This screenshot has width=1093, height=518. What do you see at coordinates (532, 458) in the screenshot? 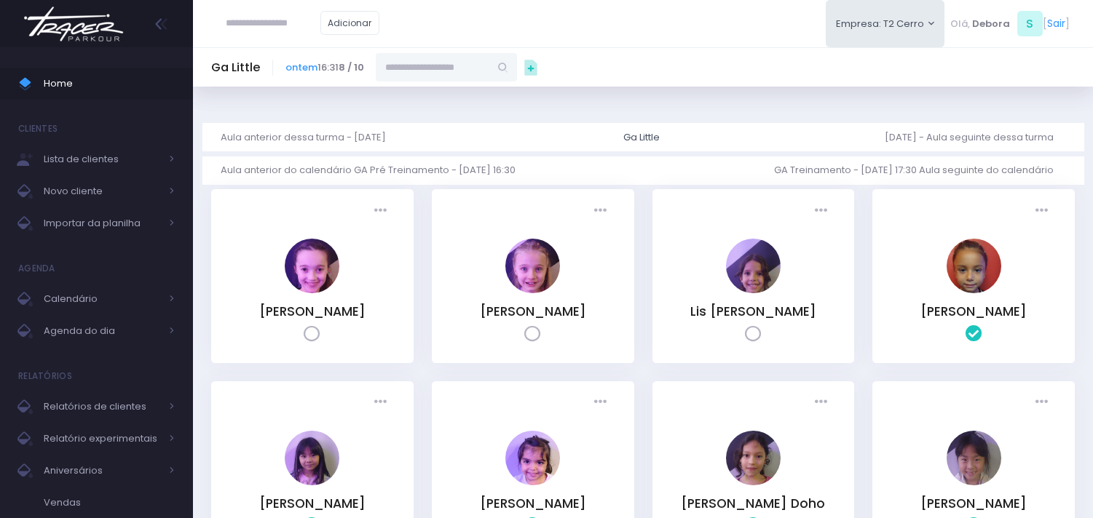
I see `img: Manuela Matos` at bounding box center [532, 458].